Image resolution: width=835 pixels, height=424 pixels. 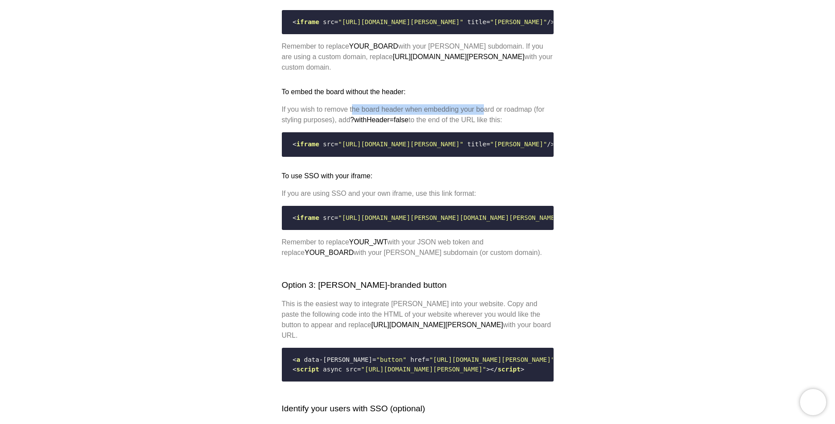 I want to click on strong: ?withHeader=false, so click(x=379, y=120).